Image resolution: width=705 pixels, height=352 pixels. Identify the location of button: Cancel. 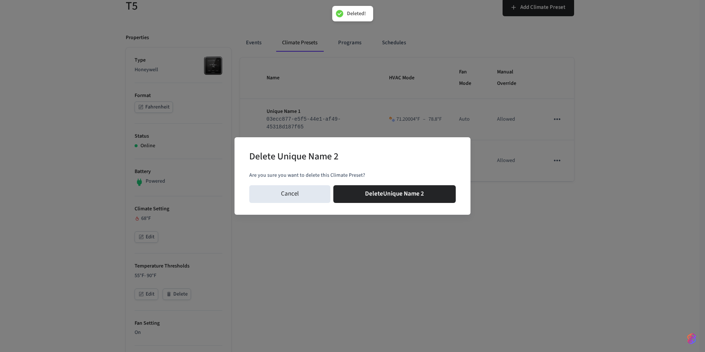
(290, 194).